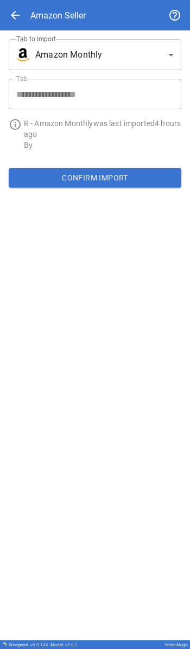 This screenshot has height=649, width=190. What do you see at coordinates (95, 178) in the screenshot?
I see `button: Confirm Import` at bounding box center [95, 178].